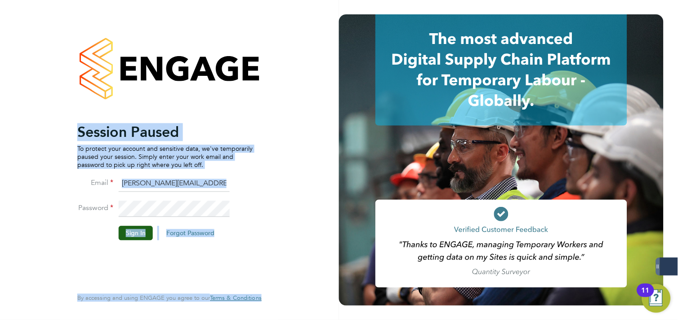  Describe the element at coordinates (190, 233) in the screenshot. I see `button: Forgot Password` at that location.